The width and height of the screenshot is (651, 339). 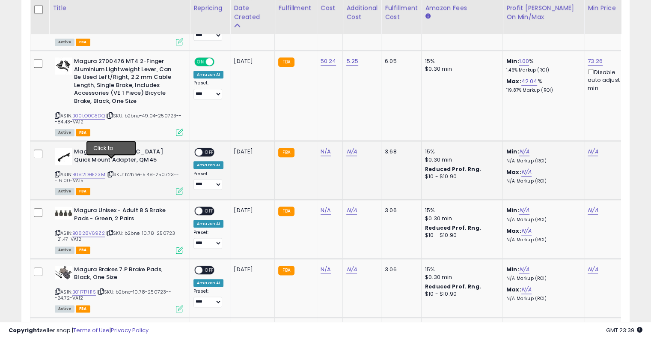 I want to click on div: Title, so click(x=119, y=8).